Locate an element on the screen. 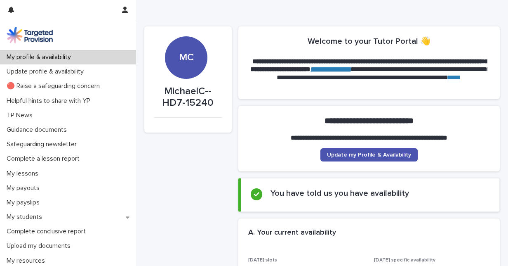  h2: You have told us you have availability is located at coordinates (340, 193).